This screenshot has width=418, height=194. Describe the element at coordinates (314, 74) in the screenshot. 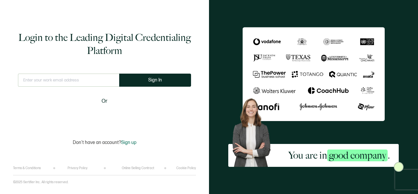

I see `img: Sertifier Login - You are in <span class="strong-h">good company</span>.` at that location.